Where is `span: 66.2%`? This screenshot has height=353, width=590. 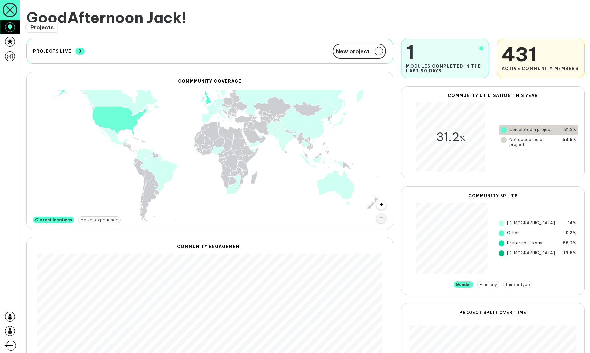
span: 66.2% is located at coordinates (569, 243).